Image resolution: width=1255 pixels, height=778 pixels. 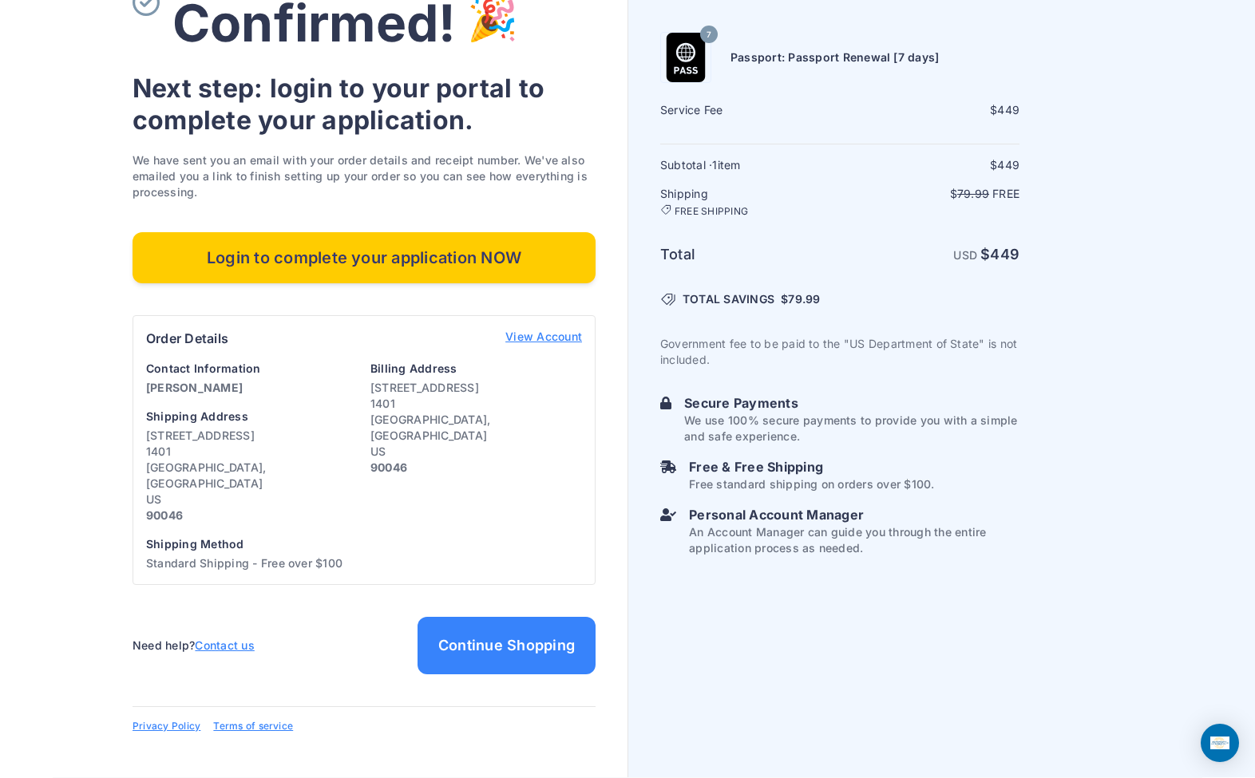 What do you see at coordinates (686, 57) in the screenshot?
I see `img: Passport: Passport Renewal [7 days]` at bounding box center [686, 57].